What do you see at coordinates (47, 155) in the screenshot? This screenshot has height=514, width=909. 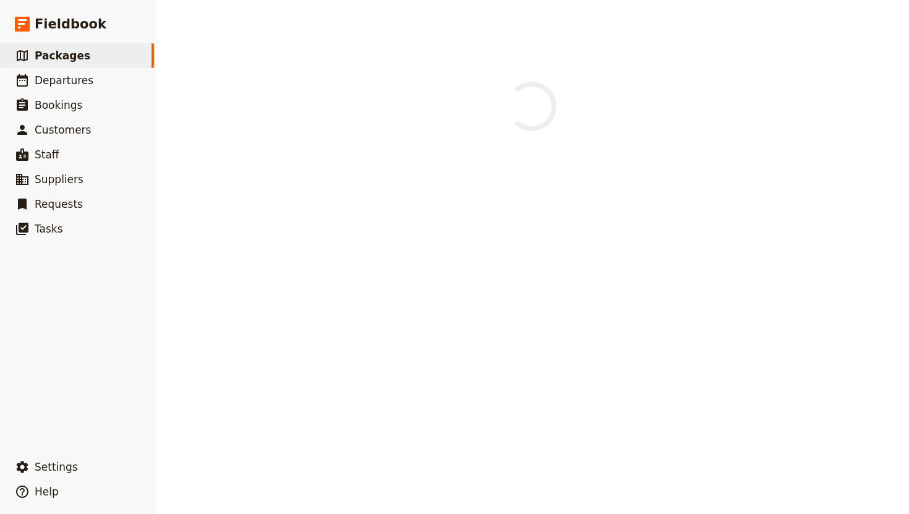 I see `span: Staff` at bounding box center [47, 155].